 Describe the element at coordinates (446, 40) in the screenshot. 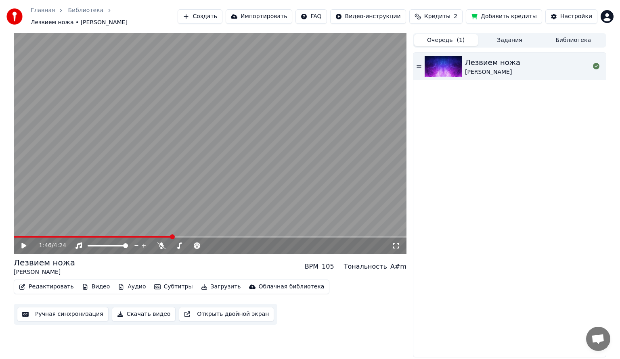

I see `button: Очередь` at that location.